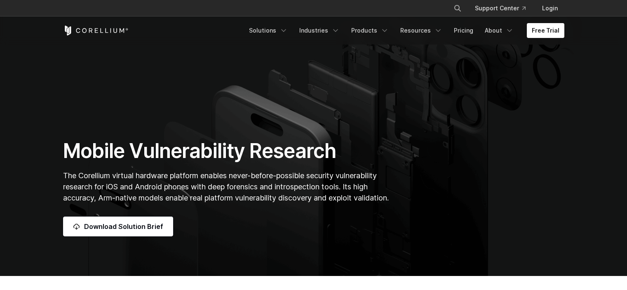  Describe the element at coordinates (124, 226) in the screenshot. I see `span: Download Solution Brief` at that location.